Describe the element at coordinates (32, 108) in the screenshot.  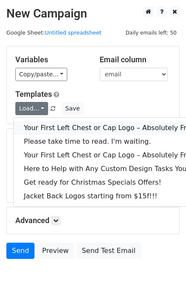
I see `a: Load...` at that location.